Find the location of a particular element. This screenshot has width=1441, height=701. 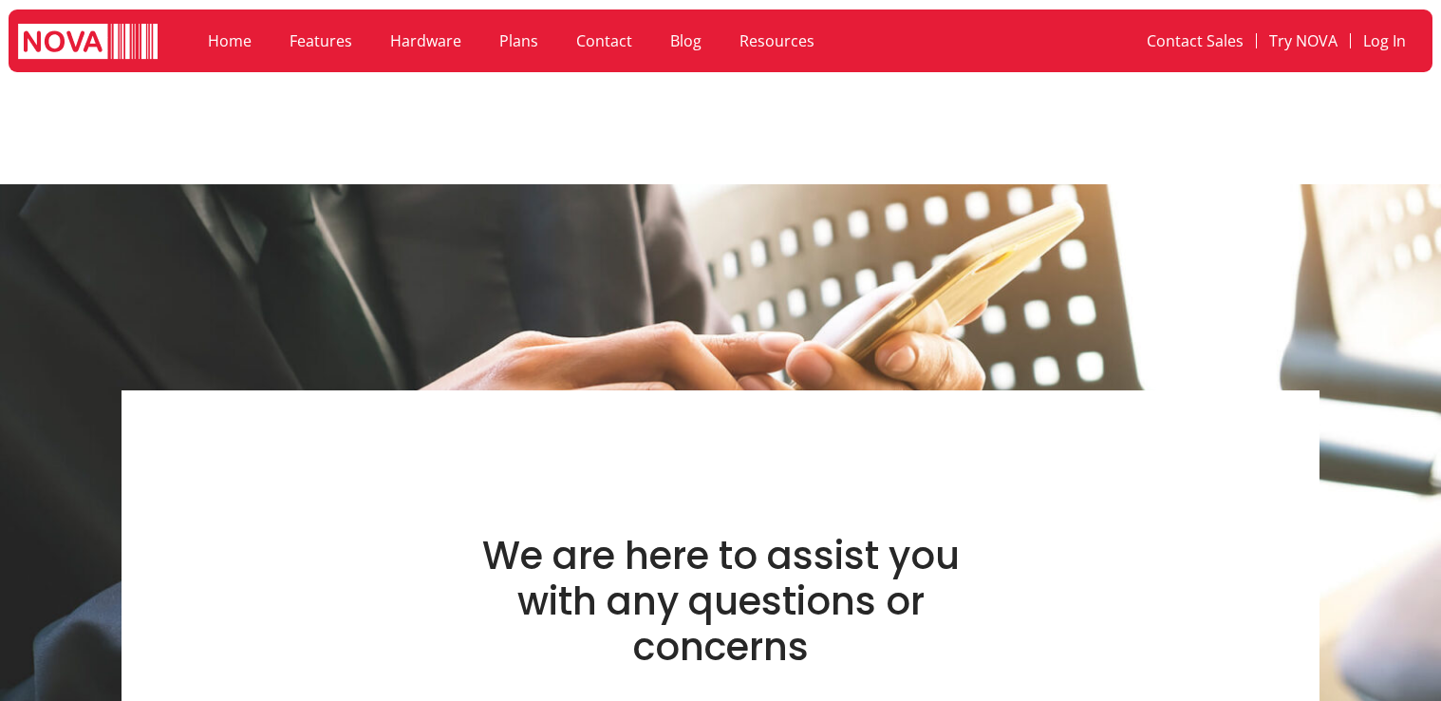

h1: We are here to assist you with any questions or concerns is located at coordinates (720, 601).